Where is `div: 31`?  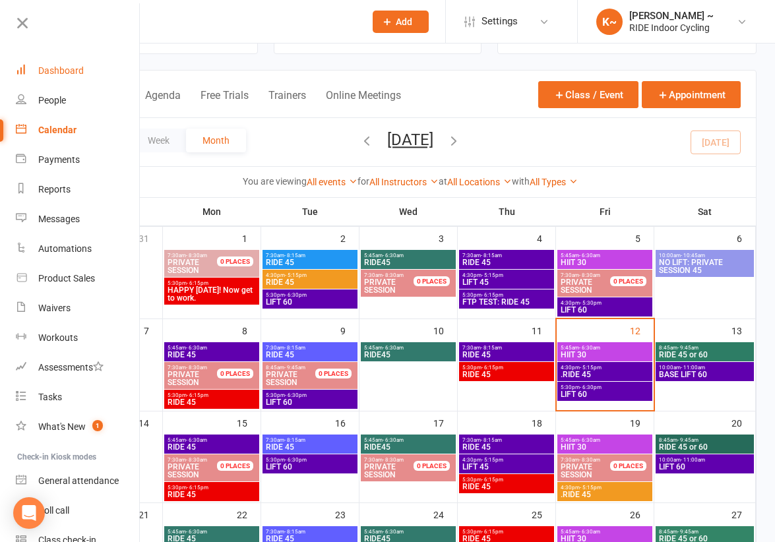
div: 31 is located at coordinates (150, 237).